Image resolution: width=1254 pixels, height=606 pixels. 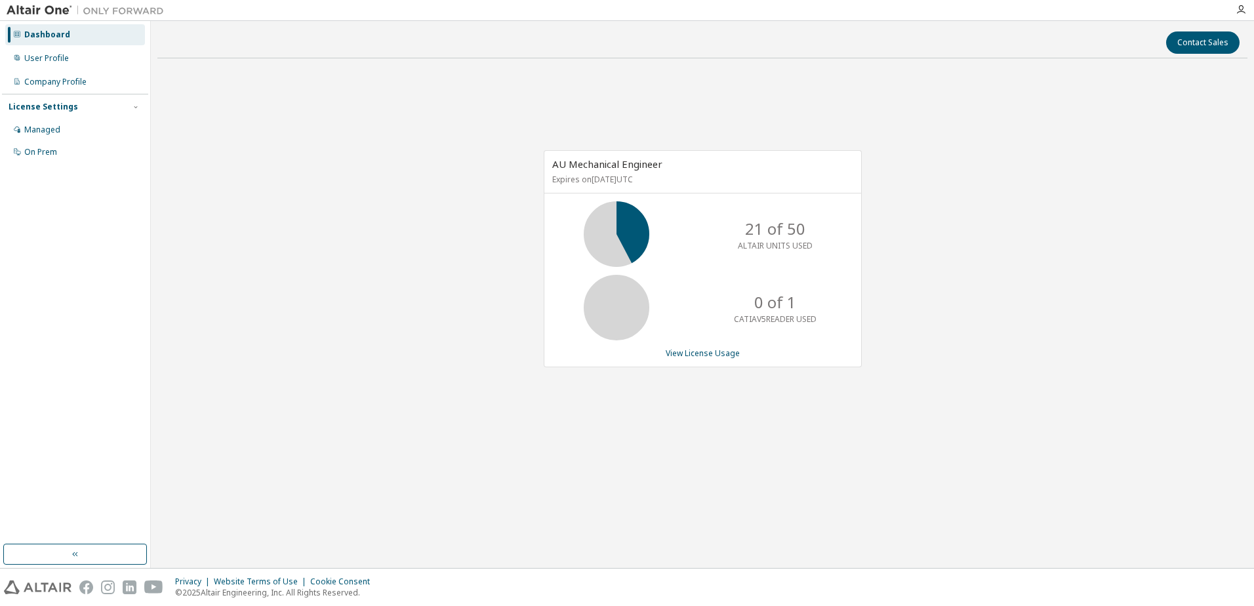 I want to click on div: License Settings, so click(x=43, y=107).